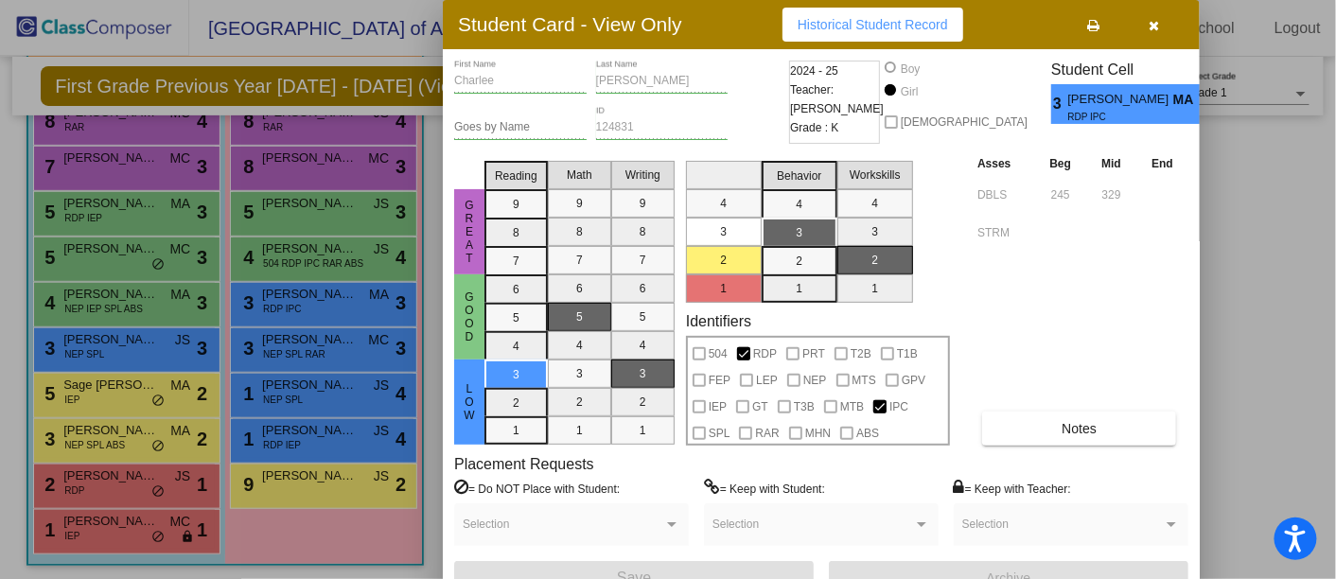  What do you see at coordinates (524, 464) in the screenshot?
I see `label: Placement Requests` at bounding box center [524, 464].